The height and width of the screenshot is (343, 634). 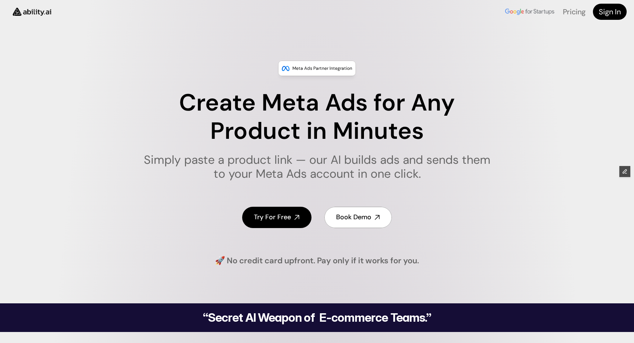 What do you see at coordinates (574, 12) in the screenshot?
I see `a: Pricing` at bounding box center [574, 12].